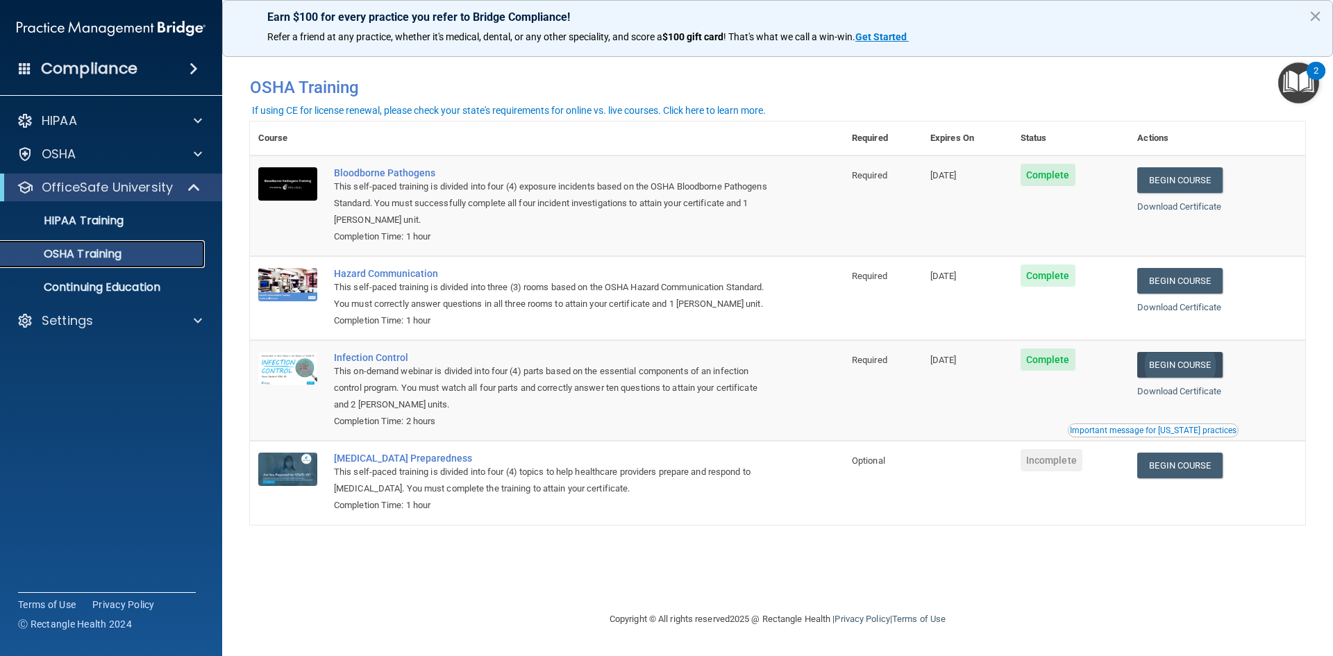  Describe the element at coordinates (1051, 460) in the screenshot. I see `span: Incomplete` at that location.